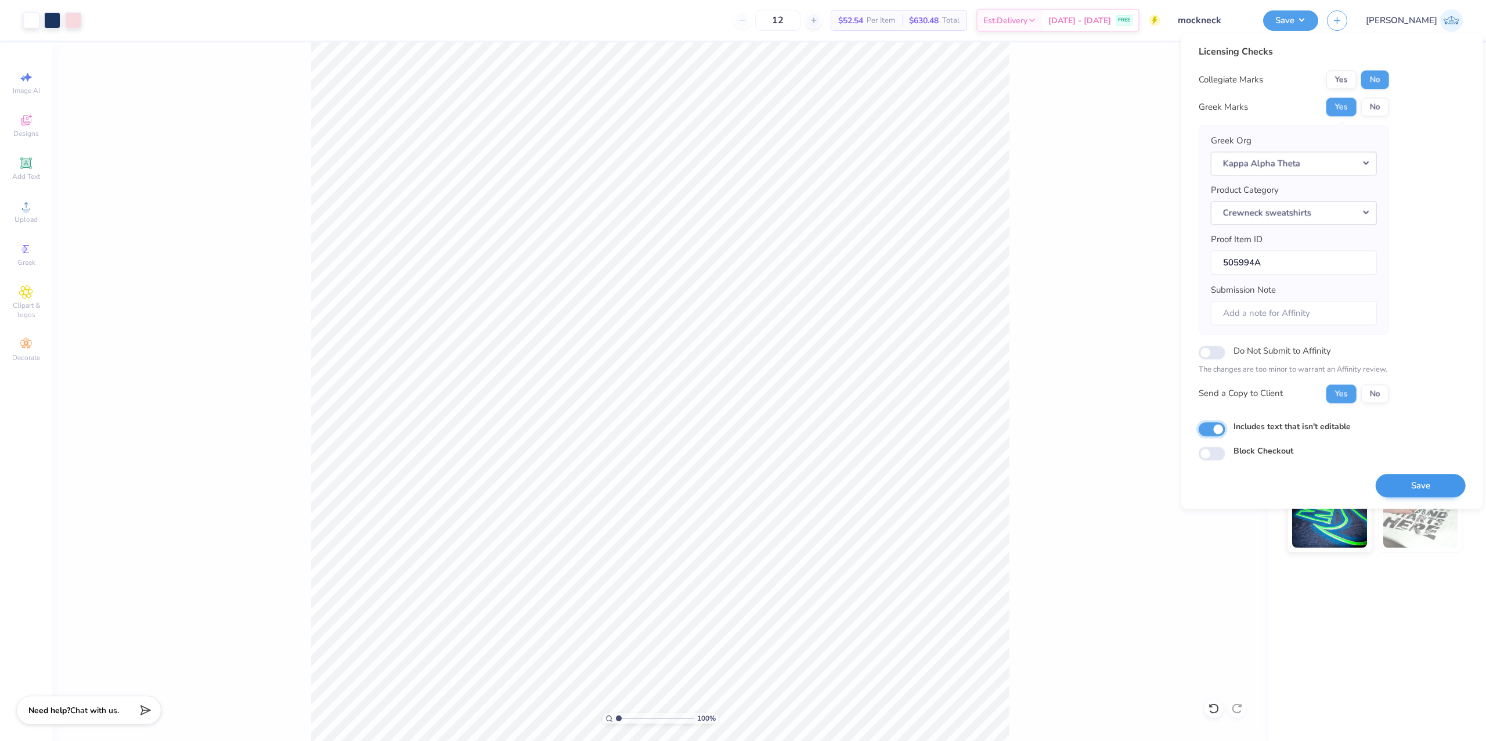  Describe the element at coordinates (1294, 313) in the screenshot. I see `input: Add a note for Affinity` at that location.